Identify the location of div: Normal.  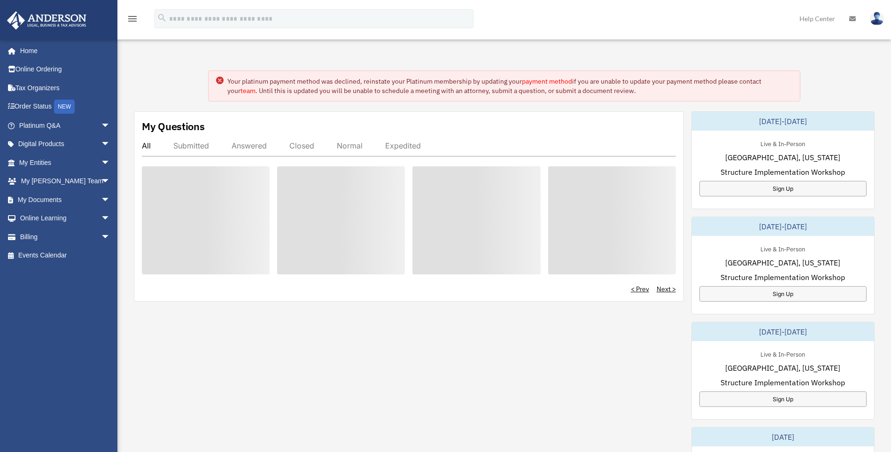
(349, 146).